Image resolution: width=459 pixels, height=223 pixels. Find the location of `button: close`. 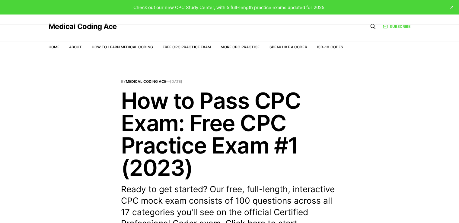

button: close is located at coordinates (452, 7).